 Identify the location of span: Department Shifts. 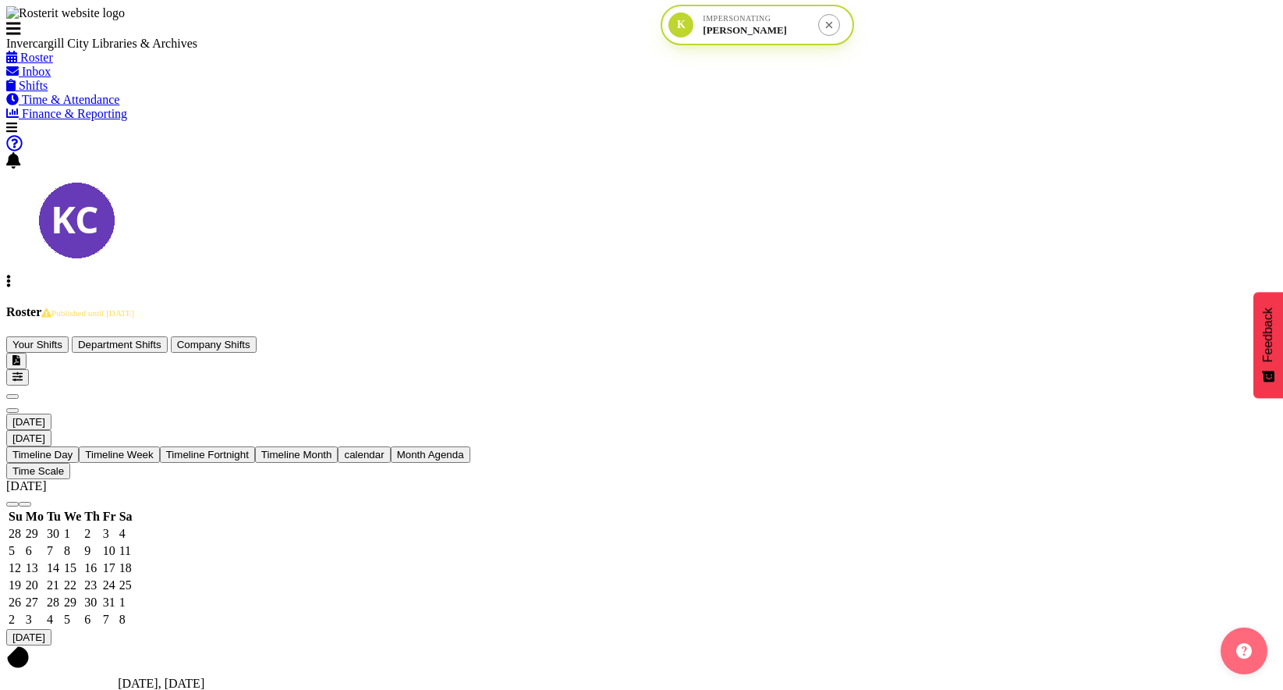
(119, 344).